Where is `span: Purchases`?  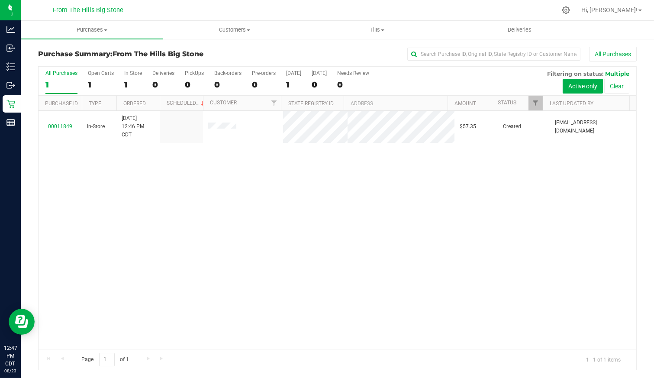 span: Purchases is located at coordinates (92, 30).